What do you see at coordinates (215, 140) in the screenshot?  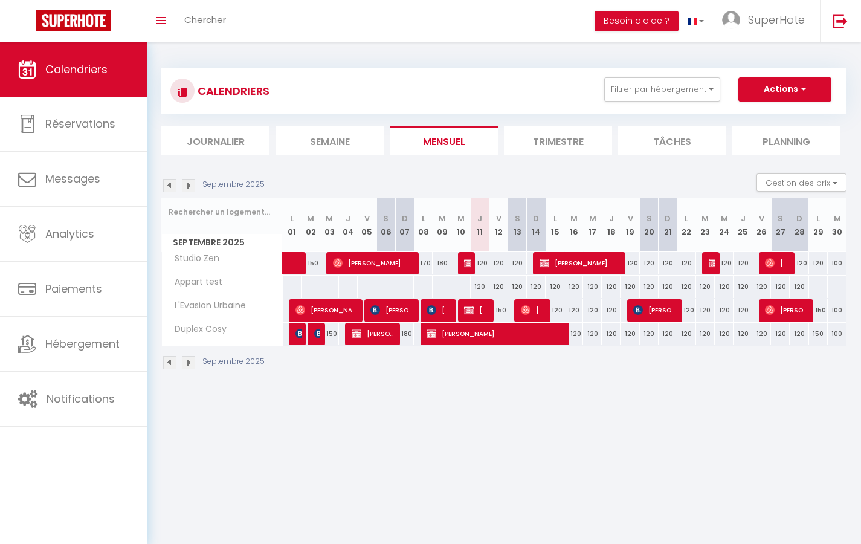 I see `li: Journalier` at bounding box center [215, 140].